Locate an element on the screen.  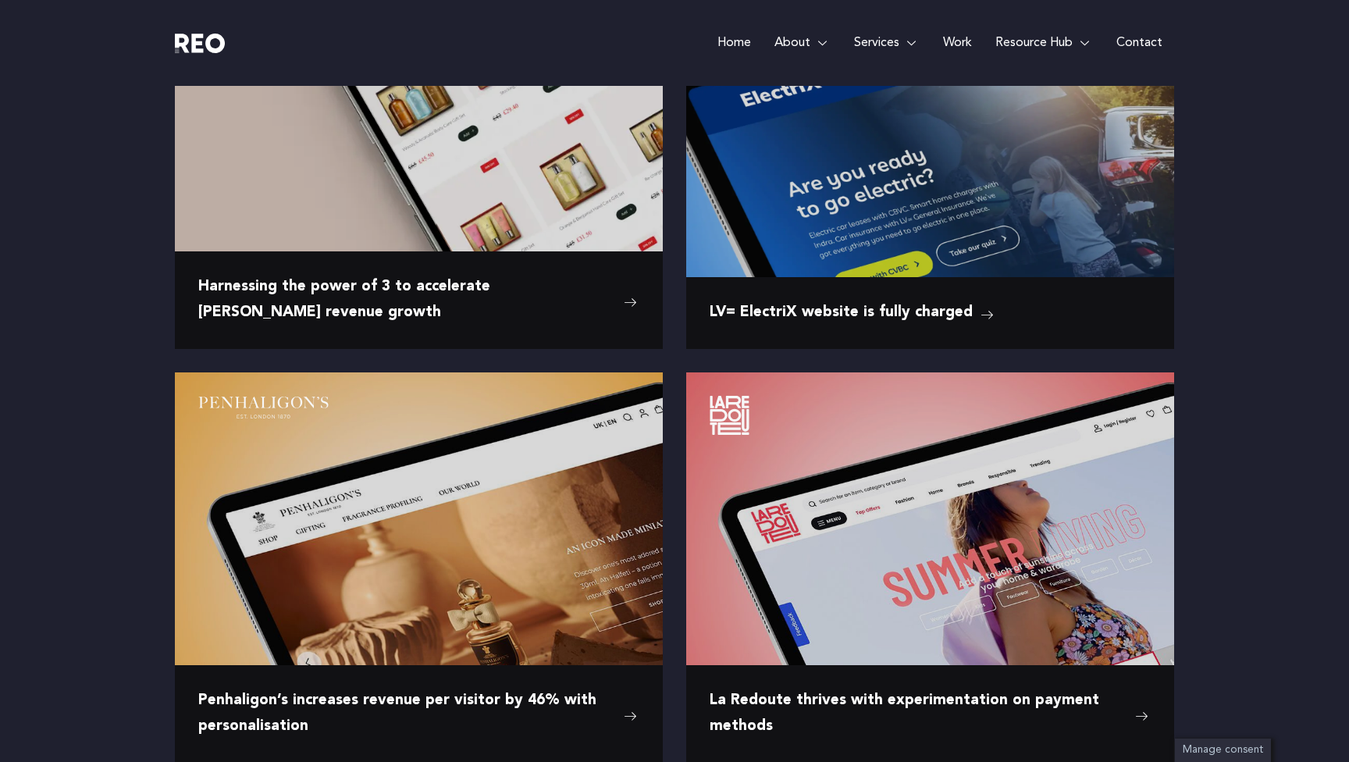
span: LV= ElectriX website is fully charged is located at coordinates (841, 313).